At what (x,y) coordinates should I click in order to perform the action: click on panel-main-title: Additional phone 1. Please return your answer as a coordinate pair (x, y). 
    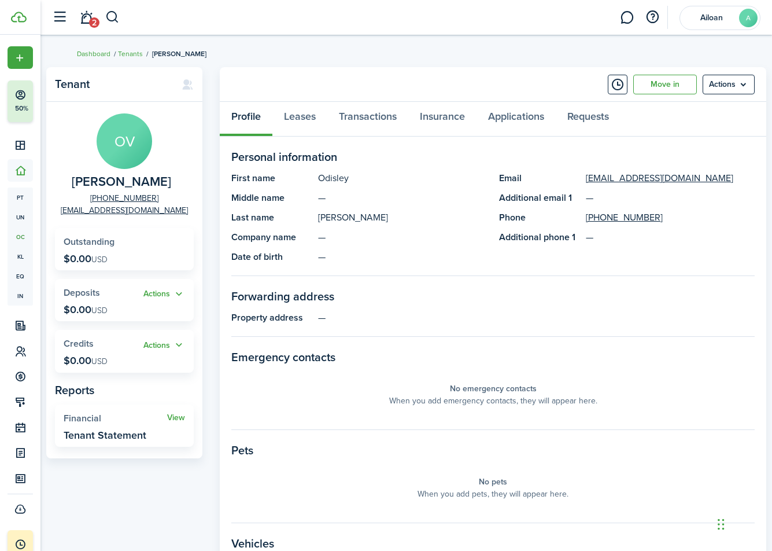
    Looking at the image, I should click on (540, 237).